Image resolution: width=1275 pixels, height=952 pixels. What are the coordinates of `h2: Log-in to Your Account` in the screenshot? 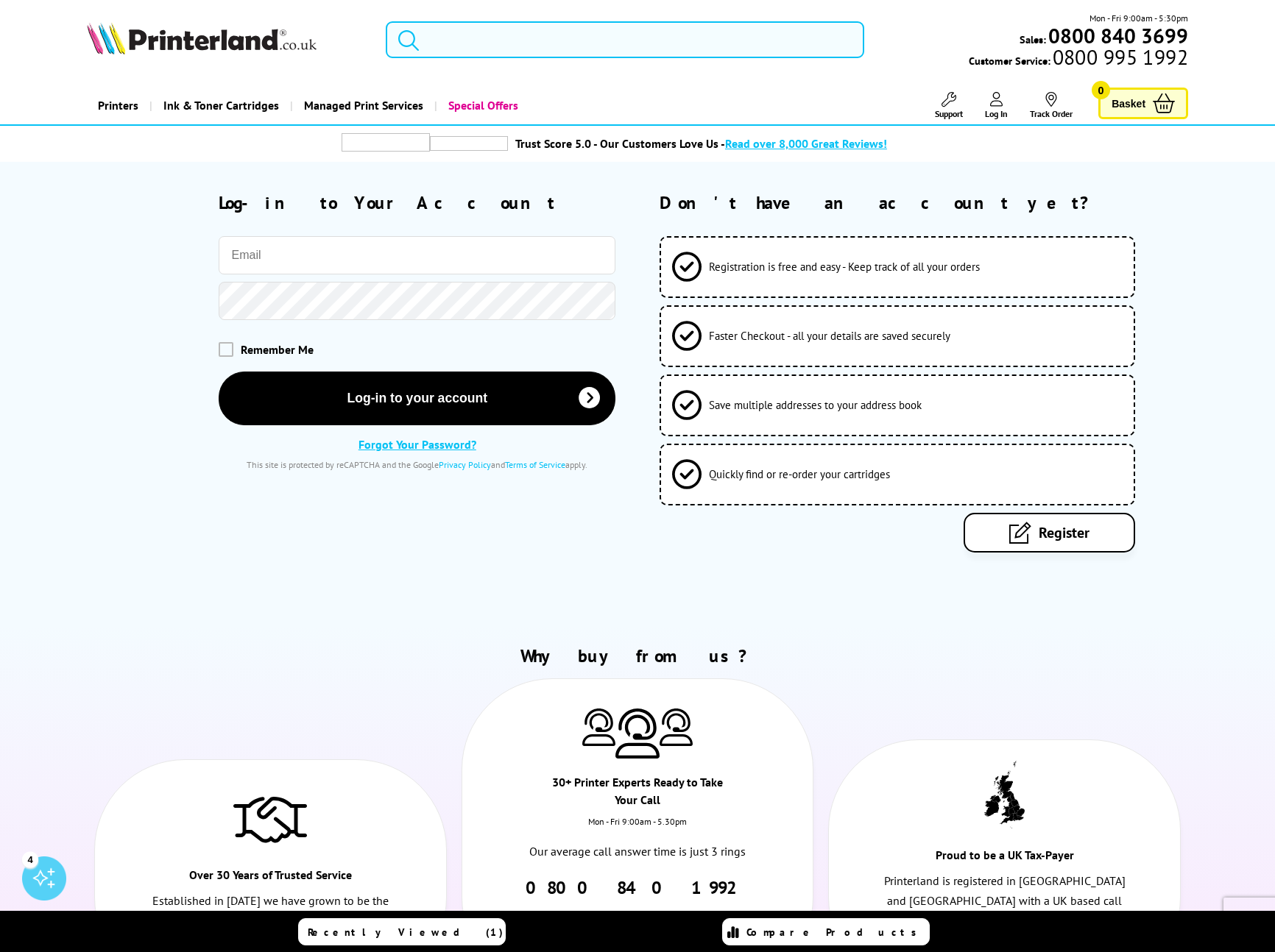 It's located at (416, 202).